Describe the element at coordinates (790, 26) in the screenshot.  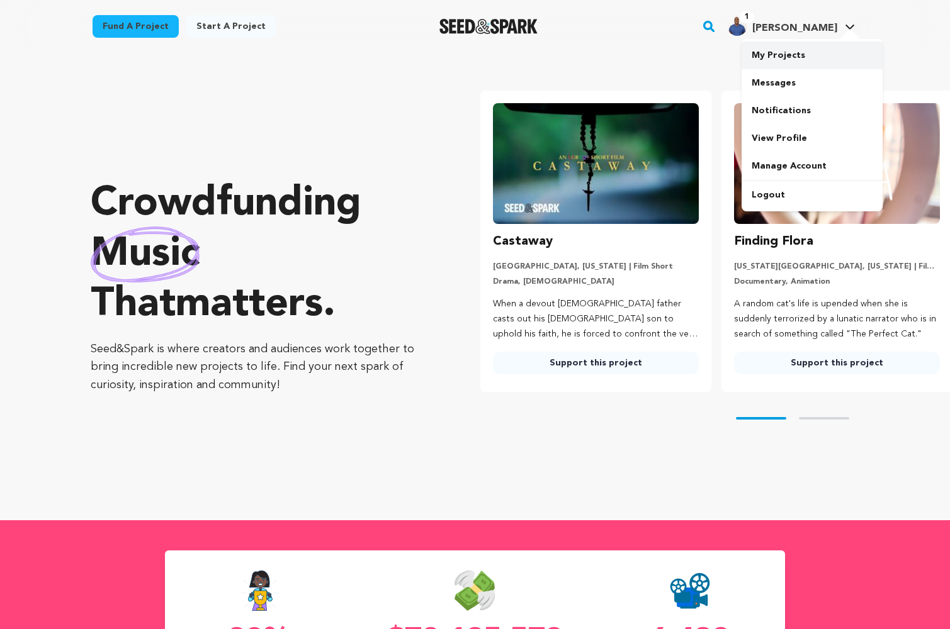
I see `span: David W.'s Profile` at that location.